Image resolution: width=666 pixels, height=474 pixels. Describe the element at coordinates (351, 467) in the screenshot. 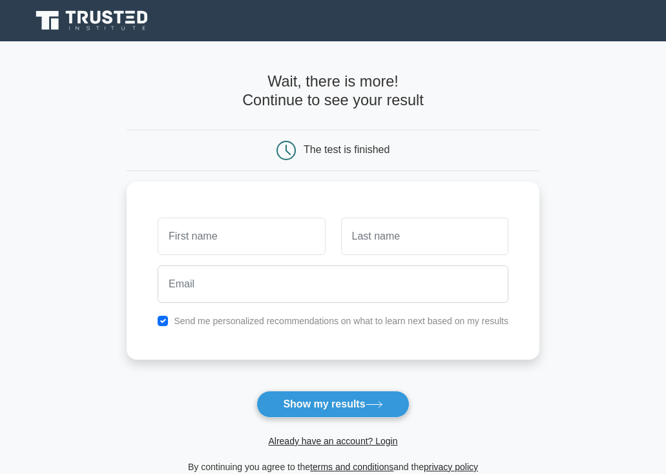

I see `a: terms and conditions` at that location.